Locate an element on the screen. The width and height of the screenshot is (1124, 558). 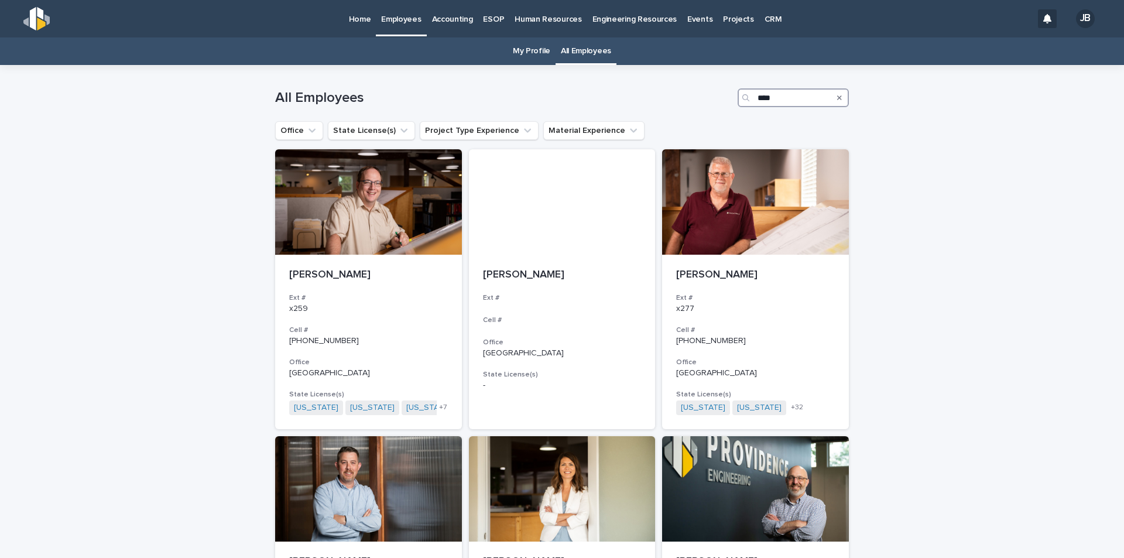
span: + 32 is located at coordinates (797, 407).